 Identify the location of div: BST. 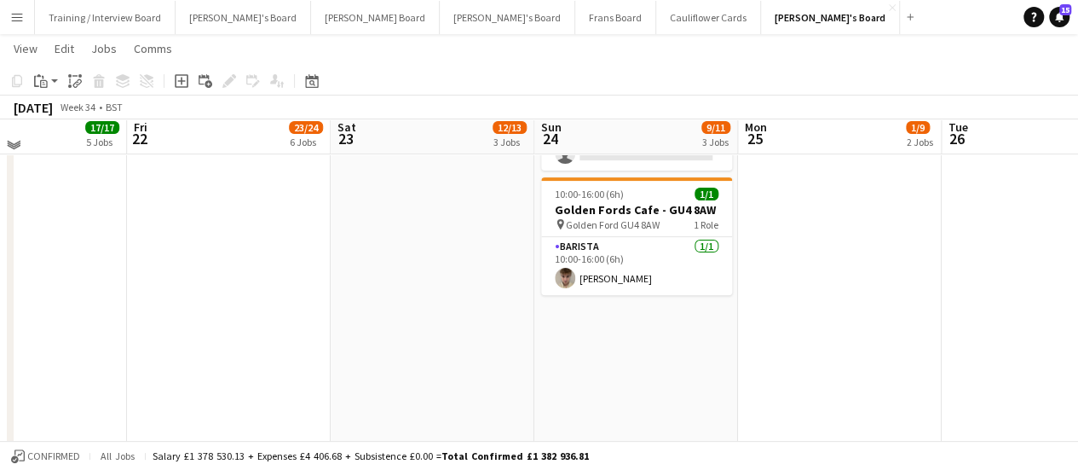
(114, 107).